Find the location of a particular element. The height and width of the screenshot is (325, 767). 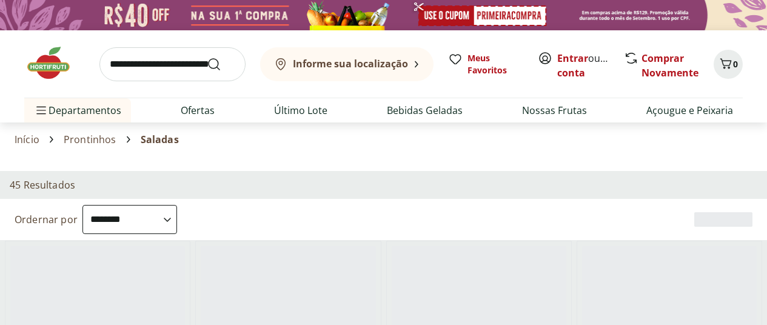

a: Início is located at coordinates (27, 139).